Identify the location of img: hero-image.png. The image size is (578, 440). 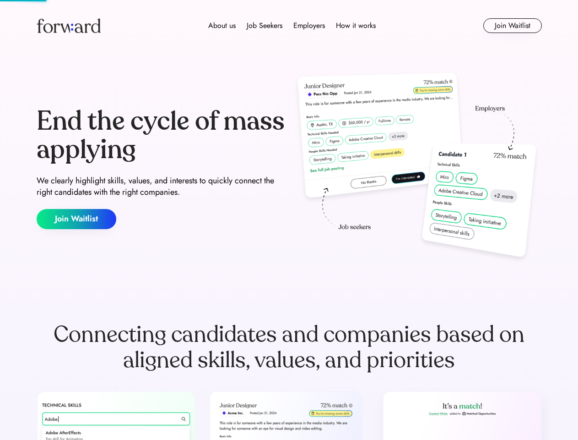
(418, 168).